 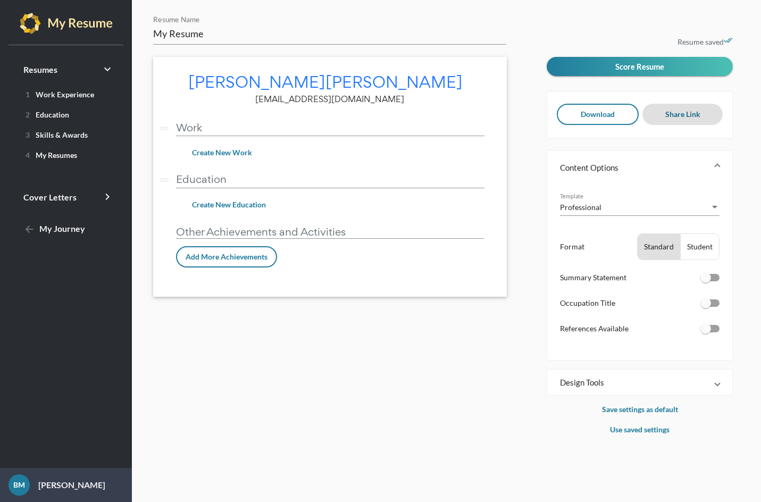 What do you see at coordinates (66, 155) in the screenshot?
I see `a: 4My Resumes` at bounding box center [66, 155].